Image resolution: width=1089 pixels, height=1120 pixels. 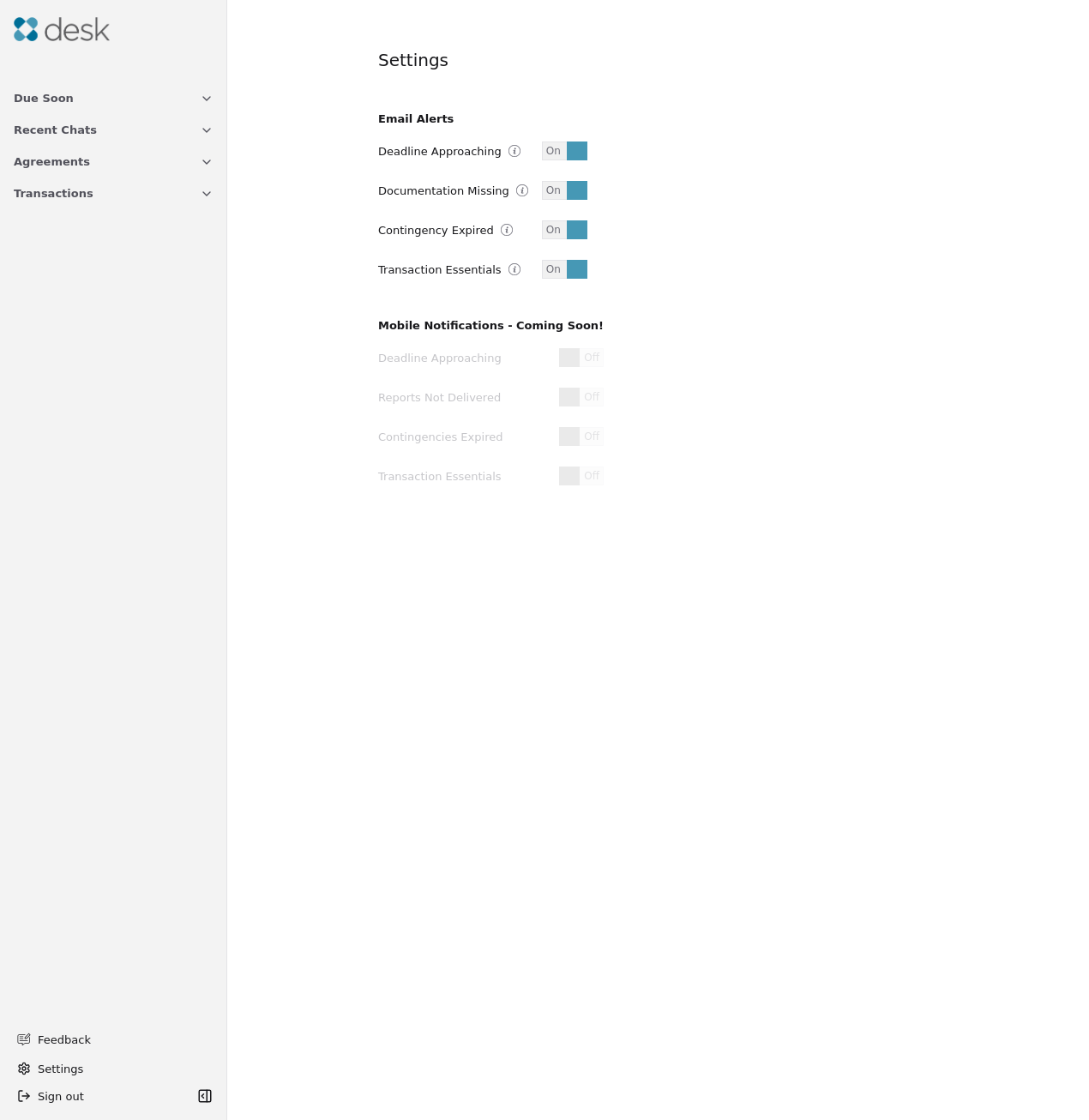 What do you see at coordinates (61, 1096) in the screenshot?
I see `span: Sign out` at bounding box center [61, 1096].